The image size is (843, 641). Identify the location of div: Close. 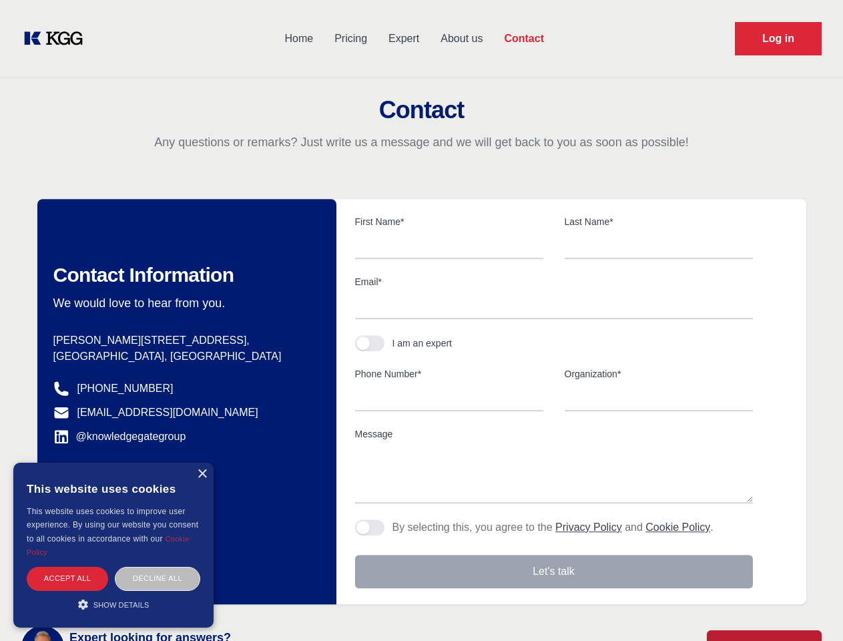
(202, 474).